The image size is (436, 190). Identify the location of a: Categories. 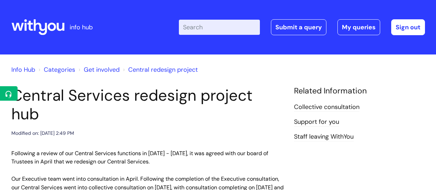
(59, 70).